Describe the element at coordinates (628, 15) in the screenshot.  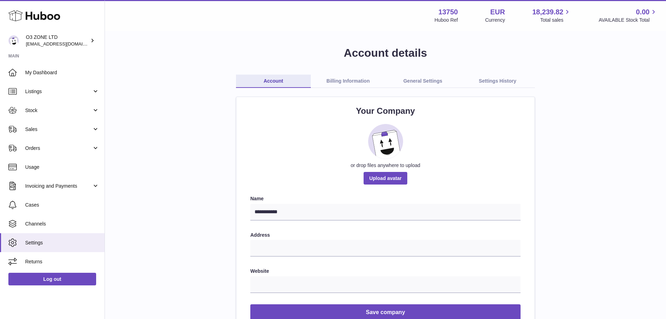
I see `a: 0.00 AVAILABLE Stock Total` at that location.